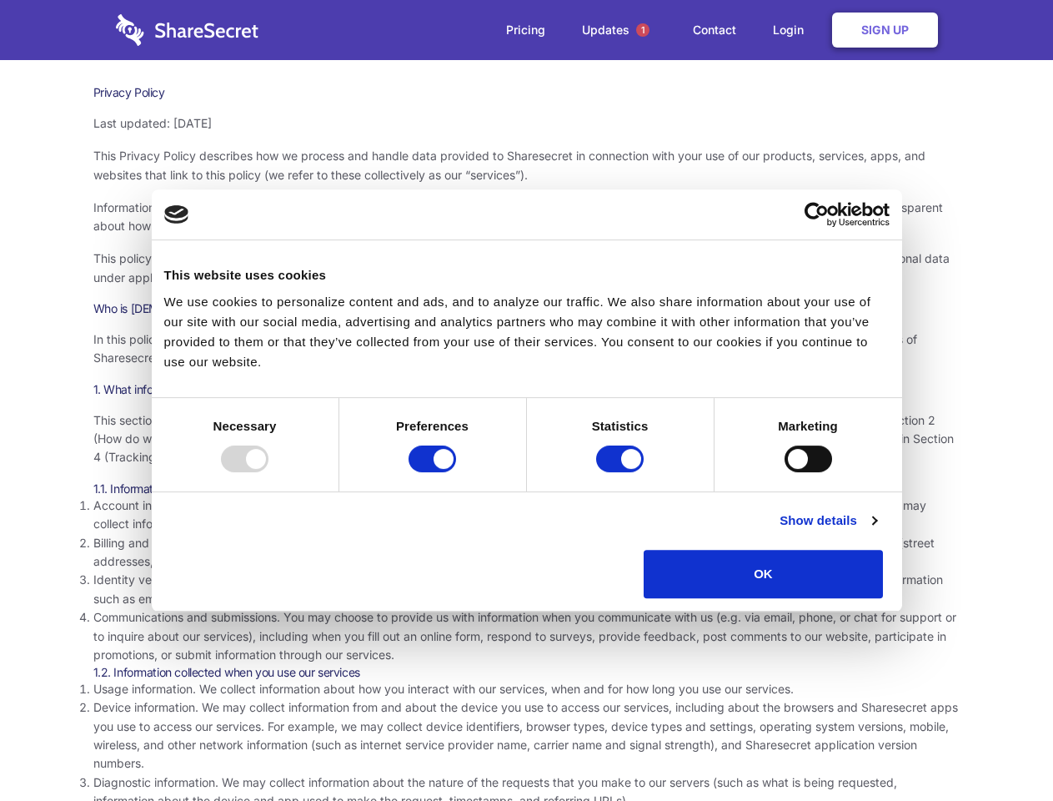 This screenshot has height=801, width=1053. What do you see at coordinates (177, 214) in the screenshot?
I see `img: logo` at bounding box center [177, 214].